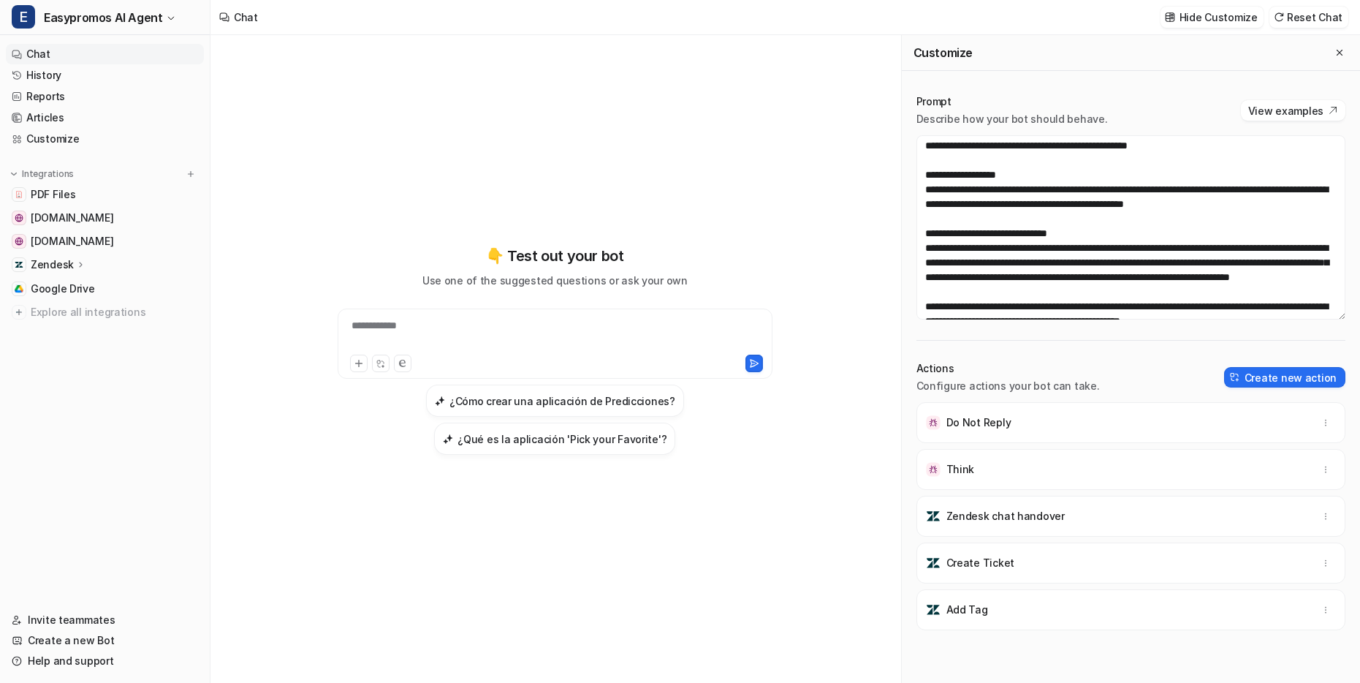  Describe the element at coordinates (23, 17) in the screenshot. I see `span: E` at that location.